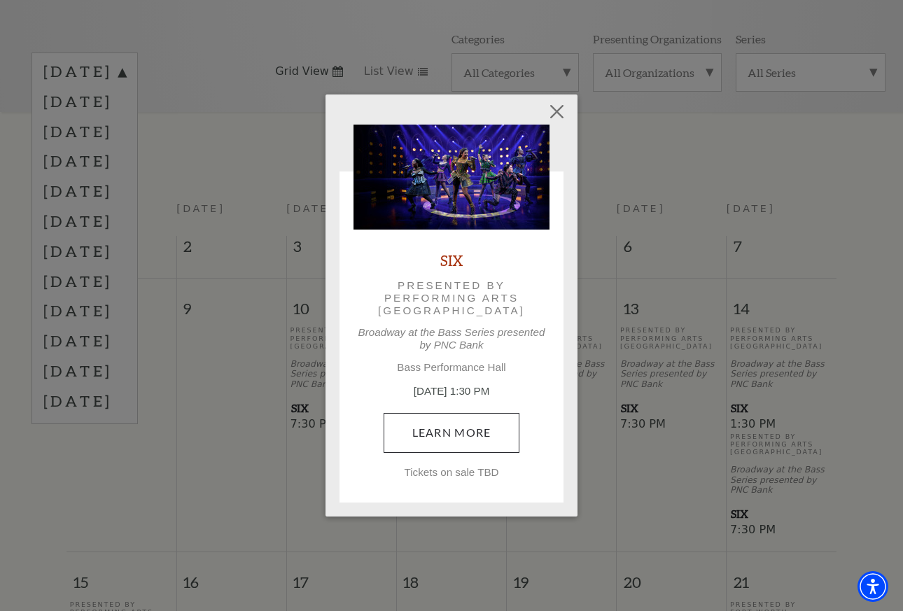 Image resolution: width=903 pixels, height=611 pixels. What do you see at coordinates (557, 112) in the screenshot?
I see `button: Close` at bounding box center [557, 112].